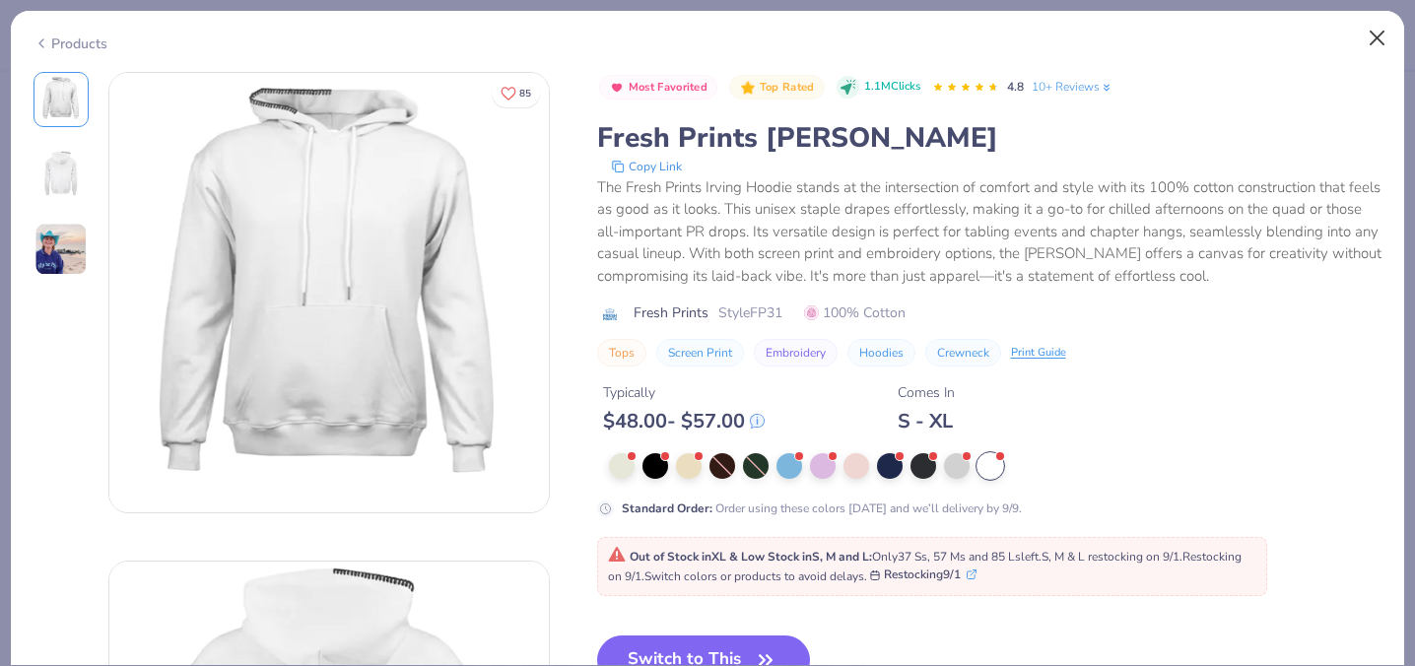 Image resolution: width=1415 pixels, height=666 pixels. What do you see at coordinates (684, 421) in the screenshot?
I see `div: $ 48.00 - $ 57.00` at bounding box center [684, 421].